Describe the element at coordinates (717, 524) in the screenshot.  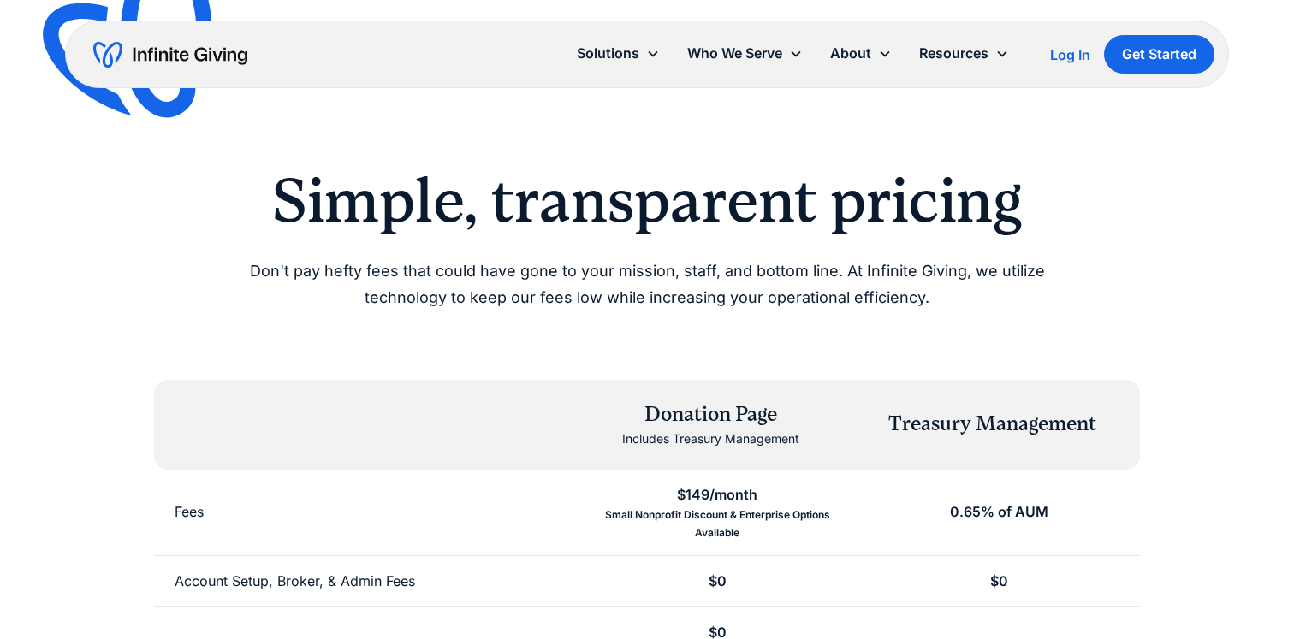
I see `div: Small Nonprofit Discount & Enterprise Options Available` at that location.